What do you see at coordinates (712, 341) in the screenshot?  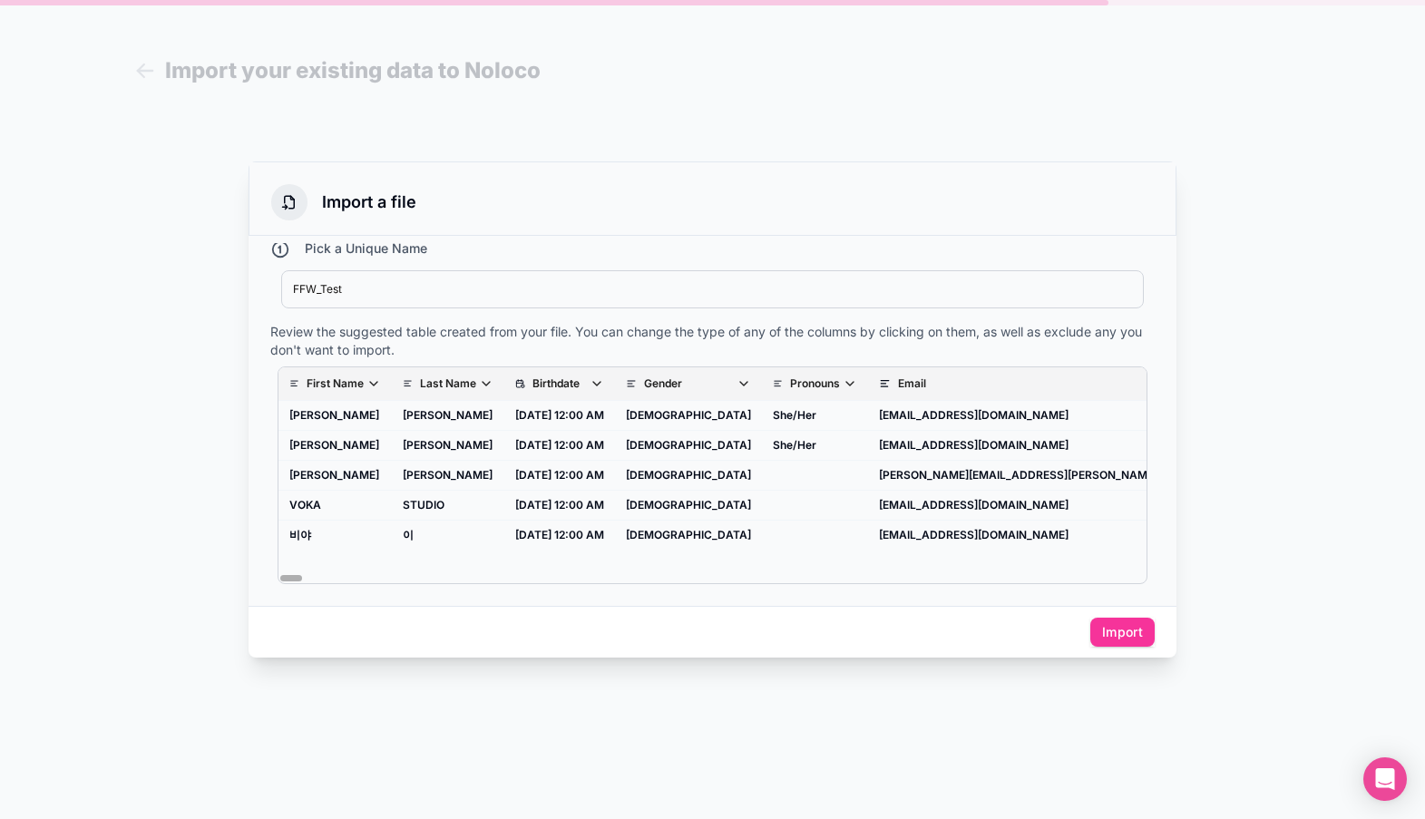 I see `div: Review the suggested table created from your file. You can change the type of any of the columns ...` at bounding box center [712, 341].